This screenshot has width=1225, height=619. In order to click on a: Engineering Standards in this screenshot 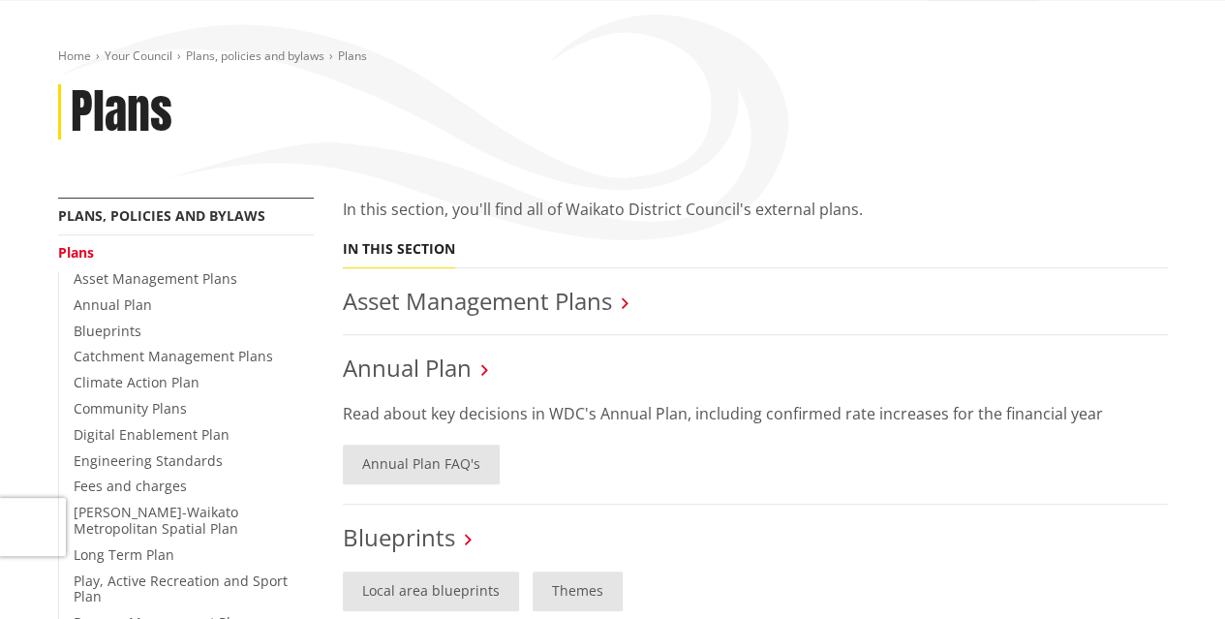, I will do `click(148, 460)`.